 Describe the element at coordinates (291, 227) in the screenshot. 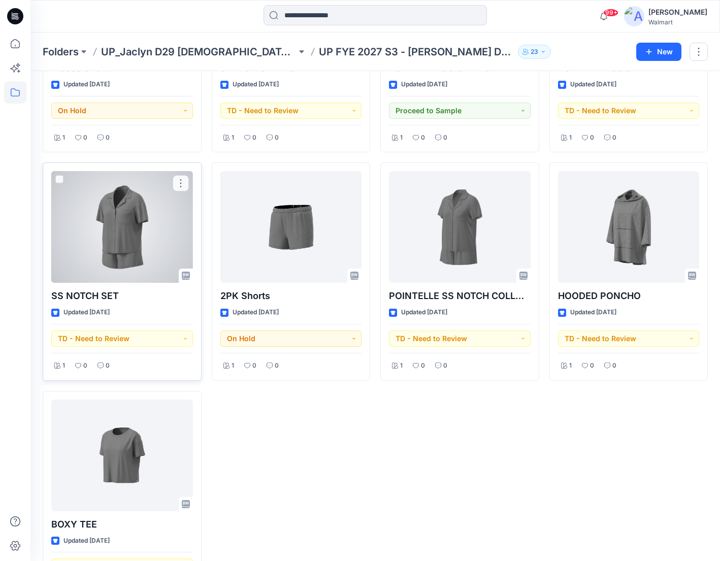

I see `a: 2PK Shorts` at that location.